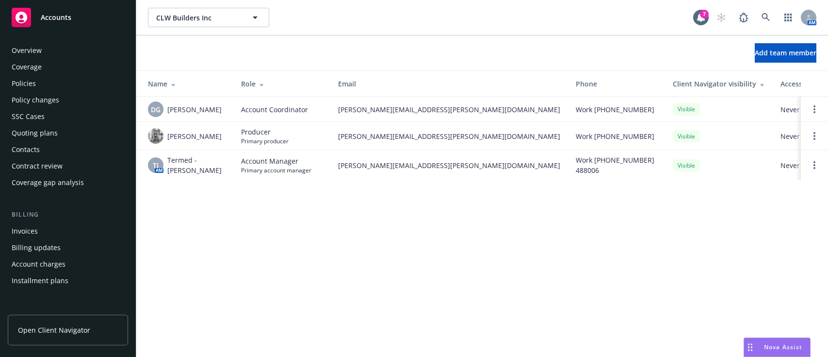 The image size is (828, 357). I want to click on a: Report a Bug, so click(744, 17).